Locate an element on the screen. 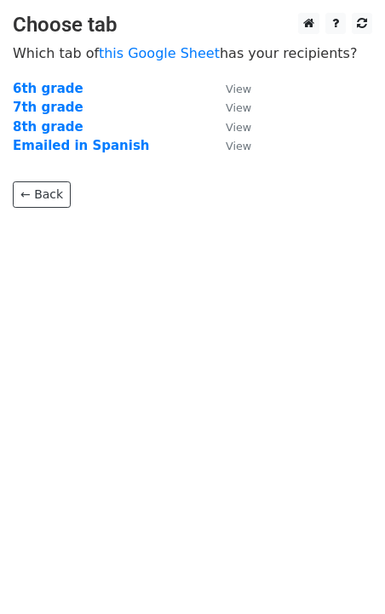 The image size is (385, 614). a: 7th grade is located at coordinates (48, 107).